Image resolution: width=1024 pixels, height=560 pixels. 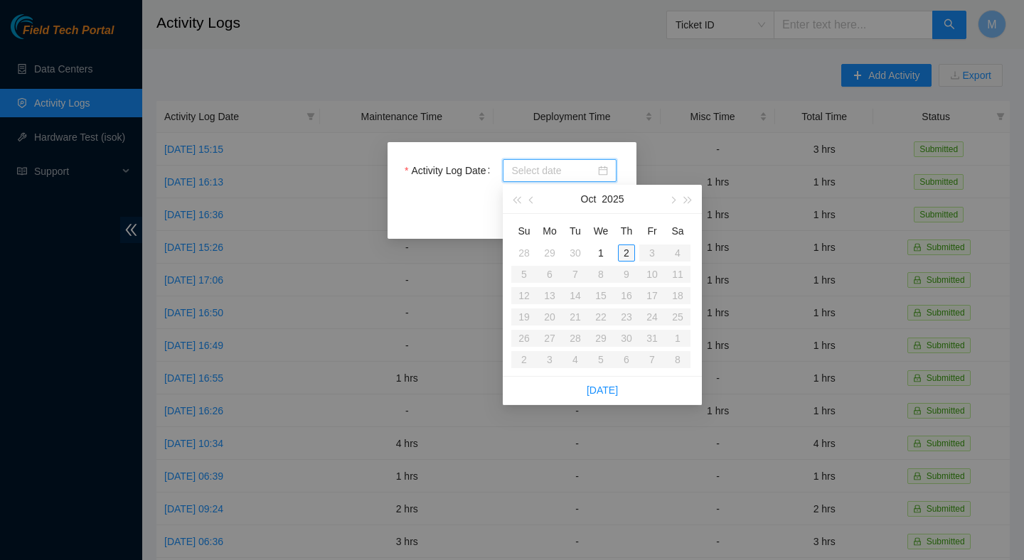 I want to click on button: 2025, so click(x=612, y=199).